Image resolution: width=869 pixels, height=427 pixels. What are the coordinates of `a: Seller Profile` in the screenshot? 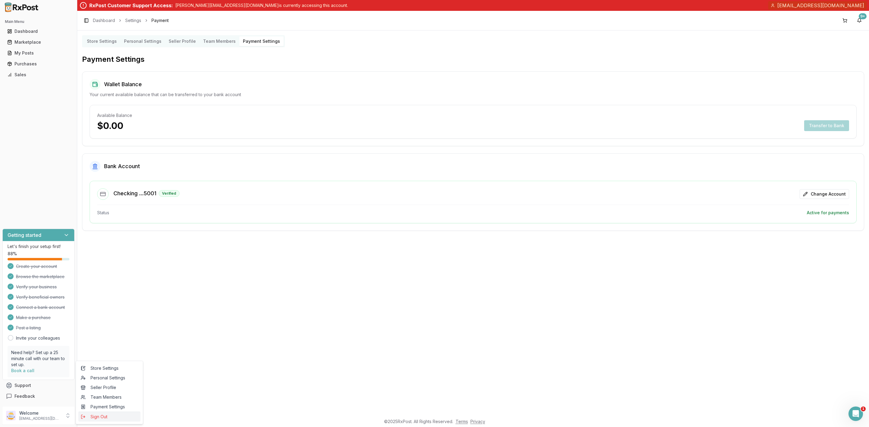 It's located at (110, 388).